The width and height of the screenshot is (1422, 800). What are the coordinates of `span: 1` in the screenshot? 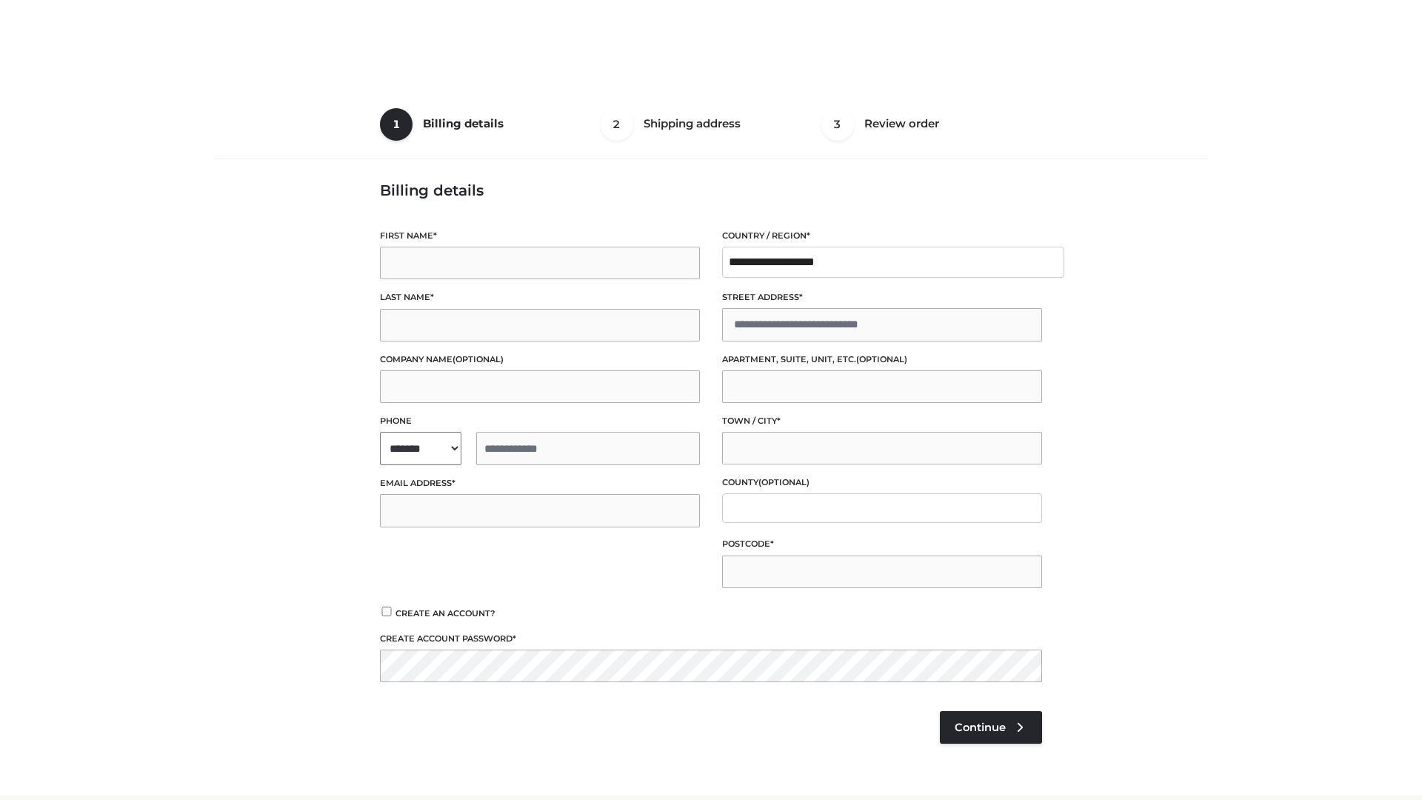 It's located at (396, 124).